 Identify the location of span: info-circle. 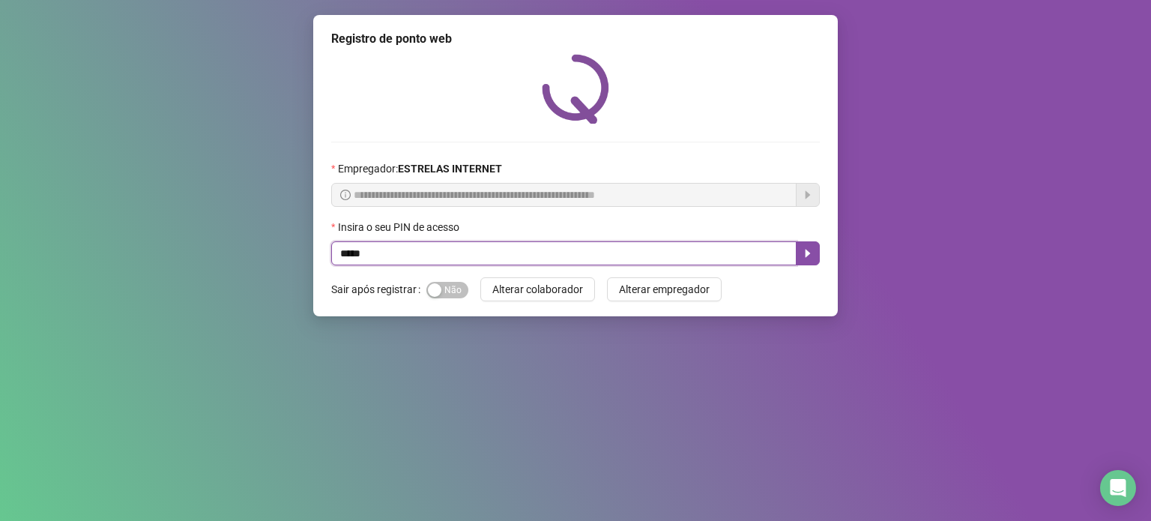
(345, 195).